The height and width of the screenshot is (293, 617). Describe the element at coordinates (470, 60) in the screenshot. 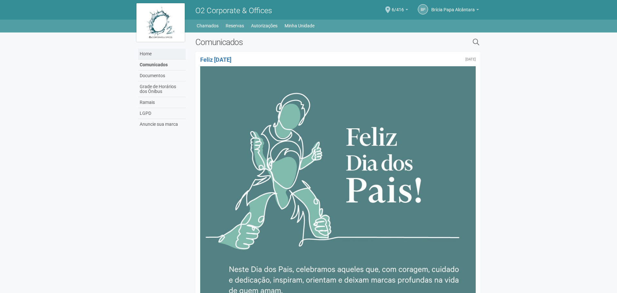

I see `div: Sexta-feira, 8 de agosto de 2025 às 16:58` at that location.